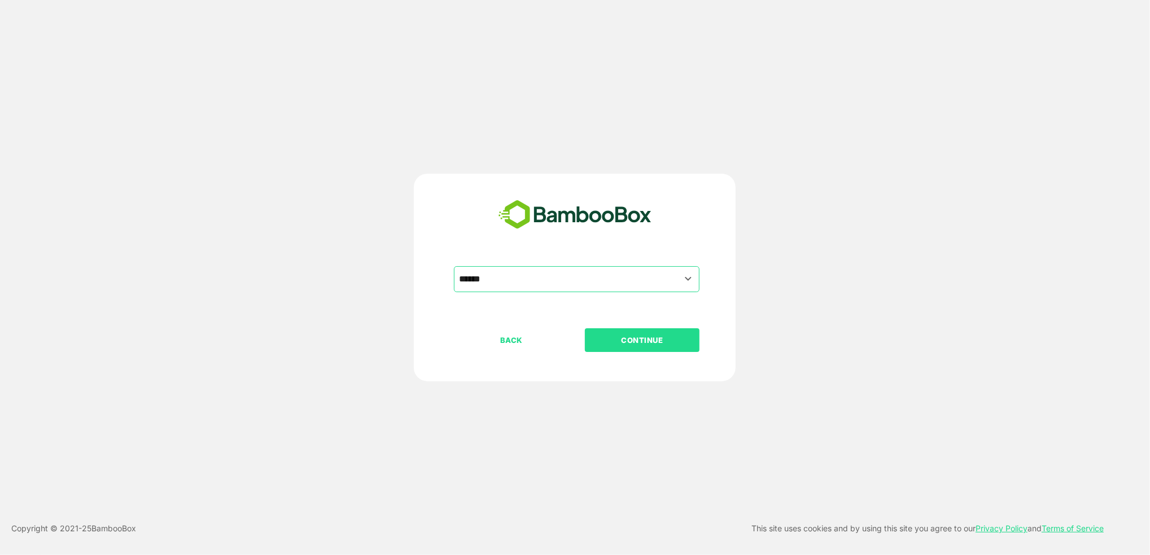 The height and width of the screenshot is (555, 1150). What do you see at coordinates (1001, 528) in the screenshot?
I see `a: Privacy Policy` at bounding box center [1001, 528].